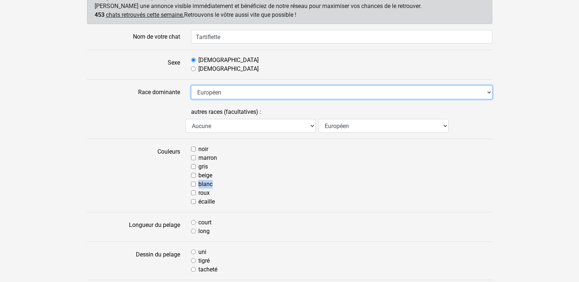  I want to click on label: uni, so click(202, 252).